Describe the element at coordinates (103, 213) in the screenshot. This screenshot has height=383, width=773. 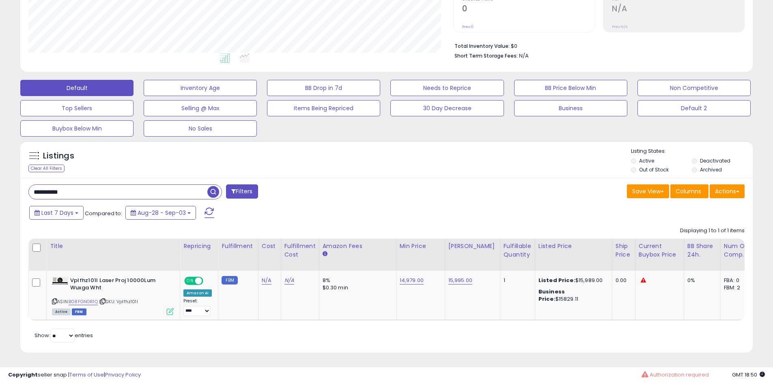
I see `span: Compared to:` at that location.